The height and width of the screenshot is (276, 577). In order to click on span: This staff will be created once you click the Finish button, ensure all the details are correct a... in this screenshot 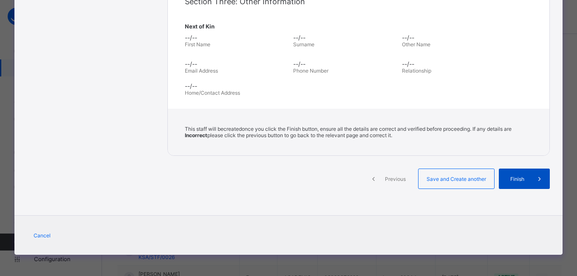, I will do `click(348, 132)`.